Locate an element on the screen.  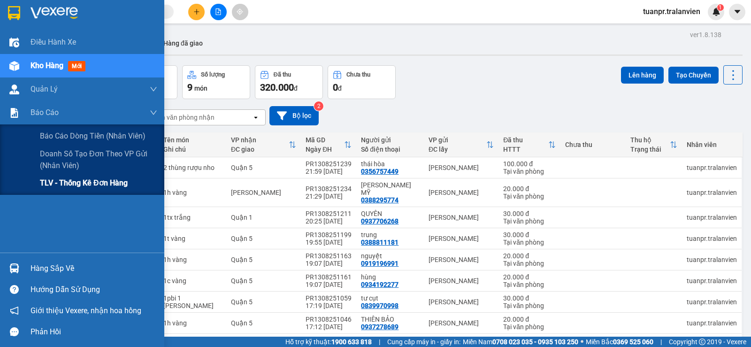
img: solution-icon is located at coordinates (14, 113).